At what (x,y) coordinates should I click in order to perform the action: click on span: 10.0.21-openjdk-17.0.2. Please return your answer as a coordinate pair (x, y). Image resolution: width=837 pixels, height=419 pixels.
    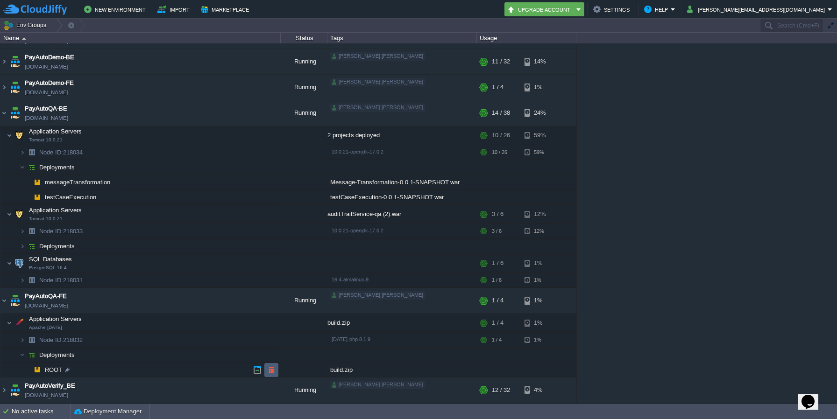
    Looking at the image, I should click on (357, 152).